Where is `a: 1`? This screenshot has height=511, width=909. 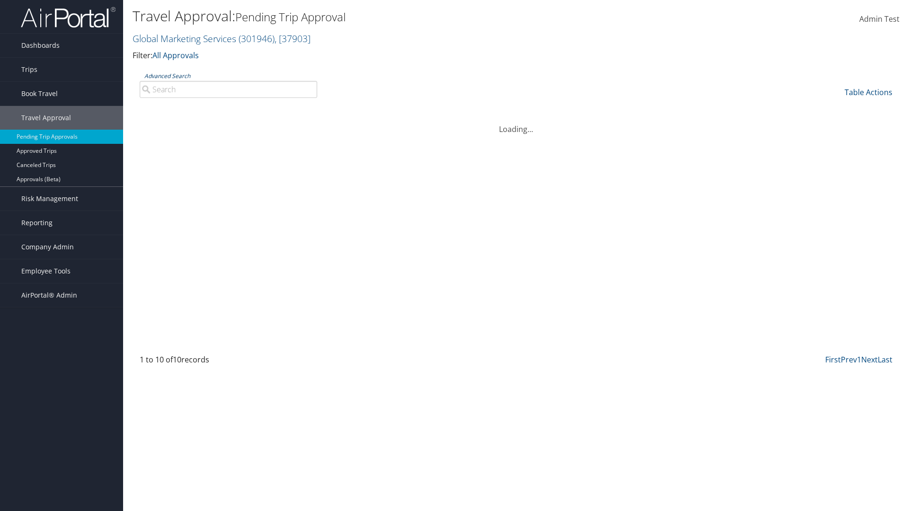 a: 1 is located at coordinates (859, 360).